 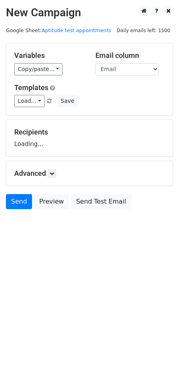 I want to click on a: Send Test Email, so click(x=101, y=202).